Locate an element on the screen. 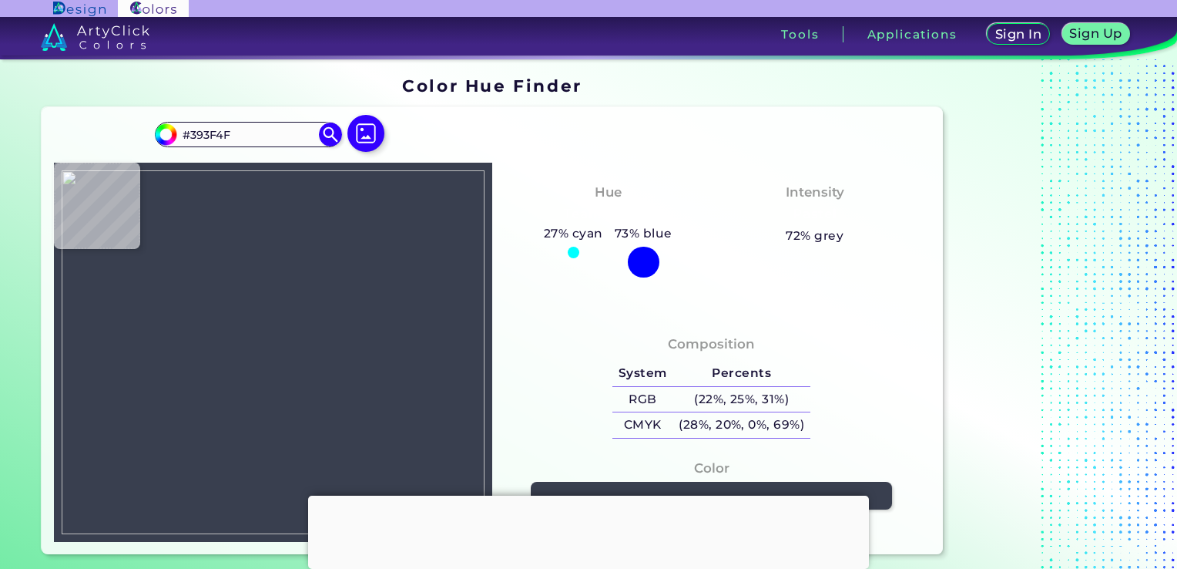 This screenshot has height=569, width=1177. img: ArtyClick Design logo is located at coordinates (79, 8).